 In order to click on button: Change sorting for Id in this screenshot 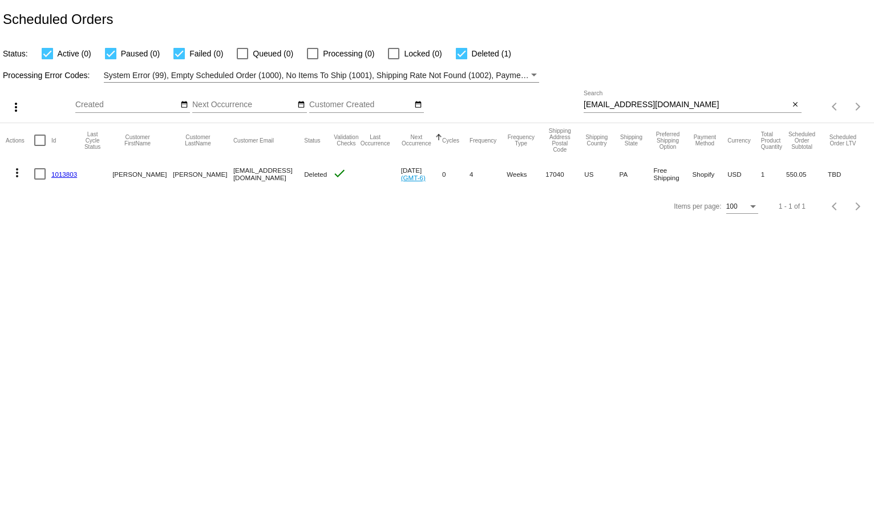, I will do `click(54, 140)`.